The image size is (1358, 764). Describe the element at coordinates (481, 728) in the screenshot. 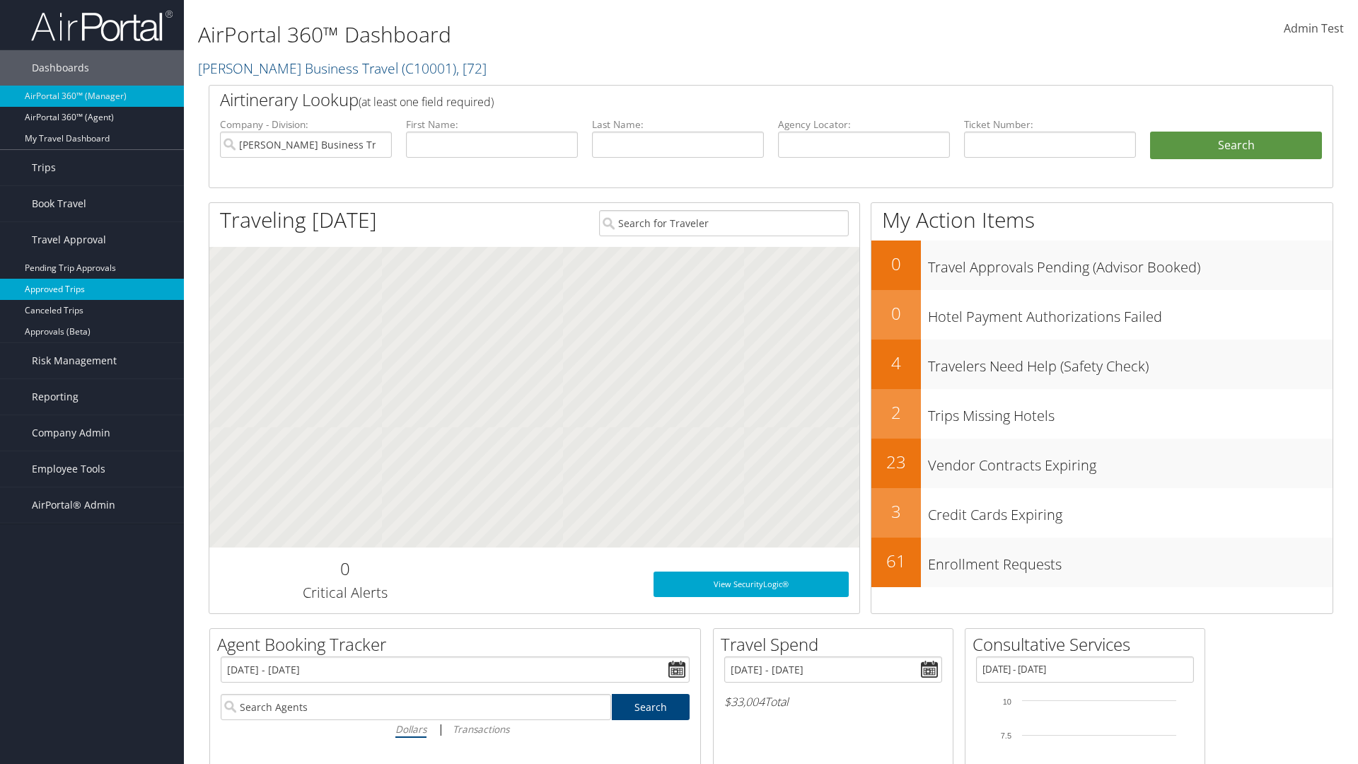

I see `i: Transactions` at that location.